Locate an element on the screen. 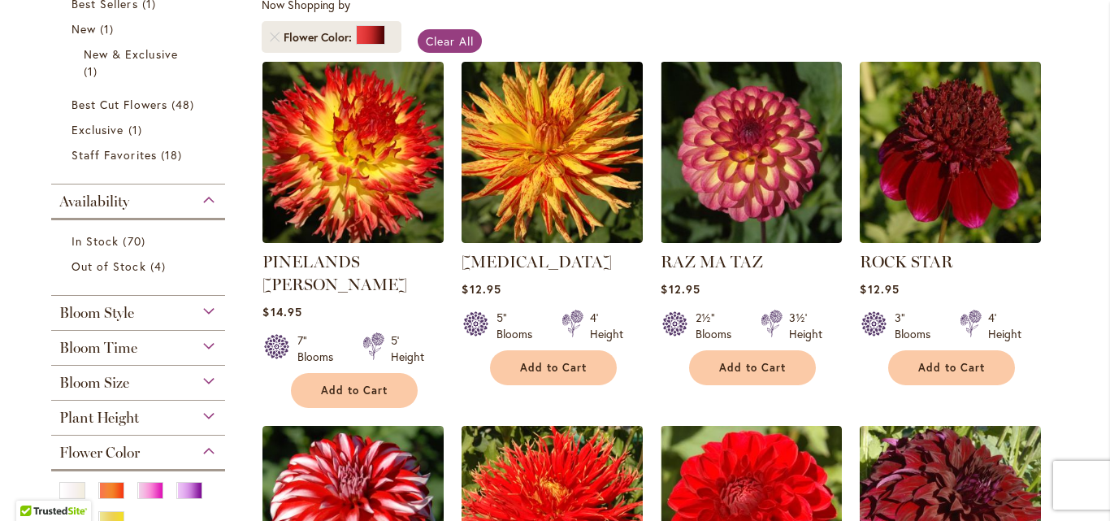  div: 2½" Blooms is located at coordinates (718, 326).